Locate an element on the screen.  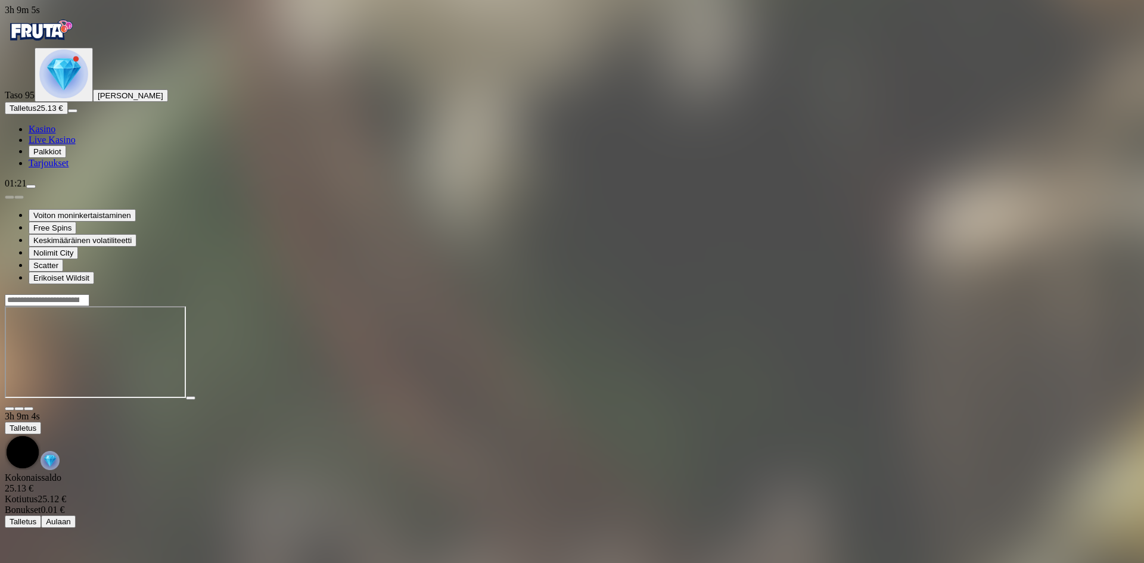
img: reward-icon is located at coordinates (50, 461).